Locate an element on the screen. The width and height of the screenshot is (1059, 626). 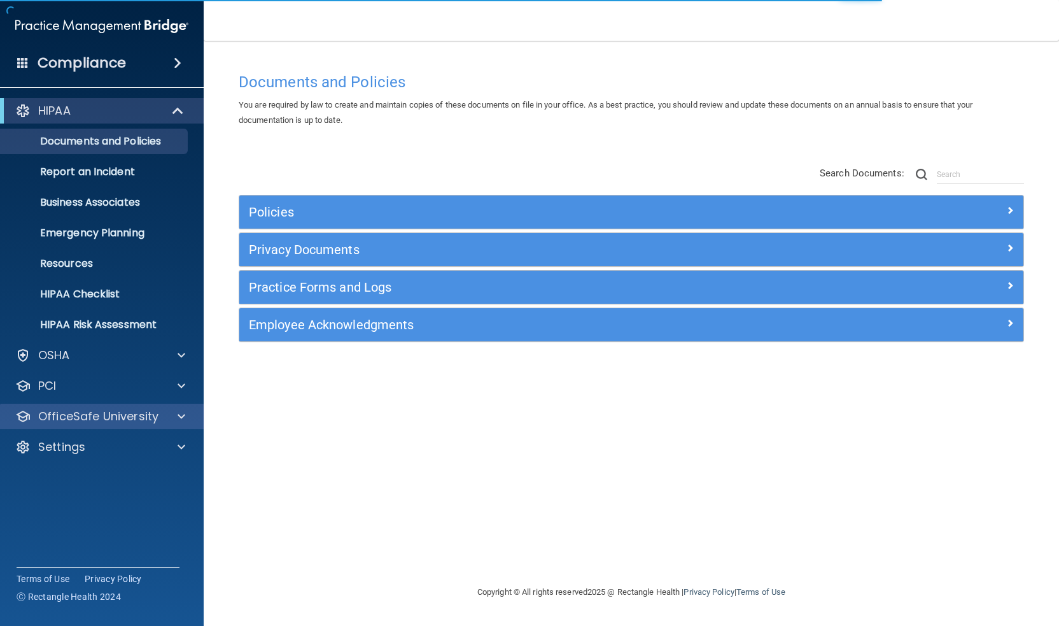
p: Emergency Planning is located at coordinates (95, 233).